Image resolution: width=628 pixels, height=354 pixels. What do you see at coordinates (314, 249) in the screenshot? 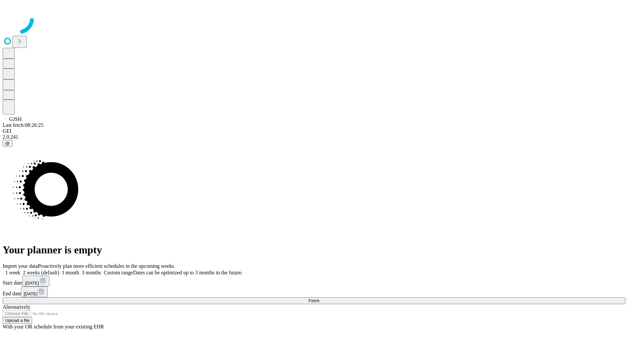
I see `h1: Your planner is empty` at bounding box center [314, 249].